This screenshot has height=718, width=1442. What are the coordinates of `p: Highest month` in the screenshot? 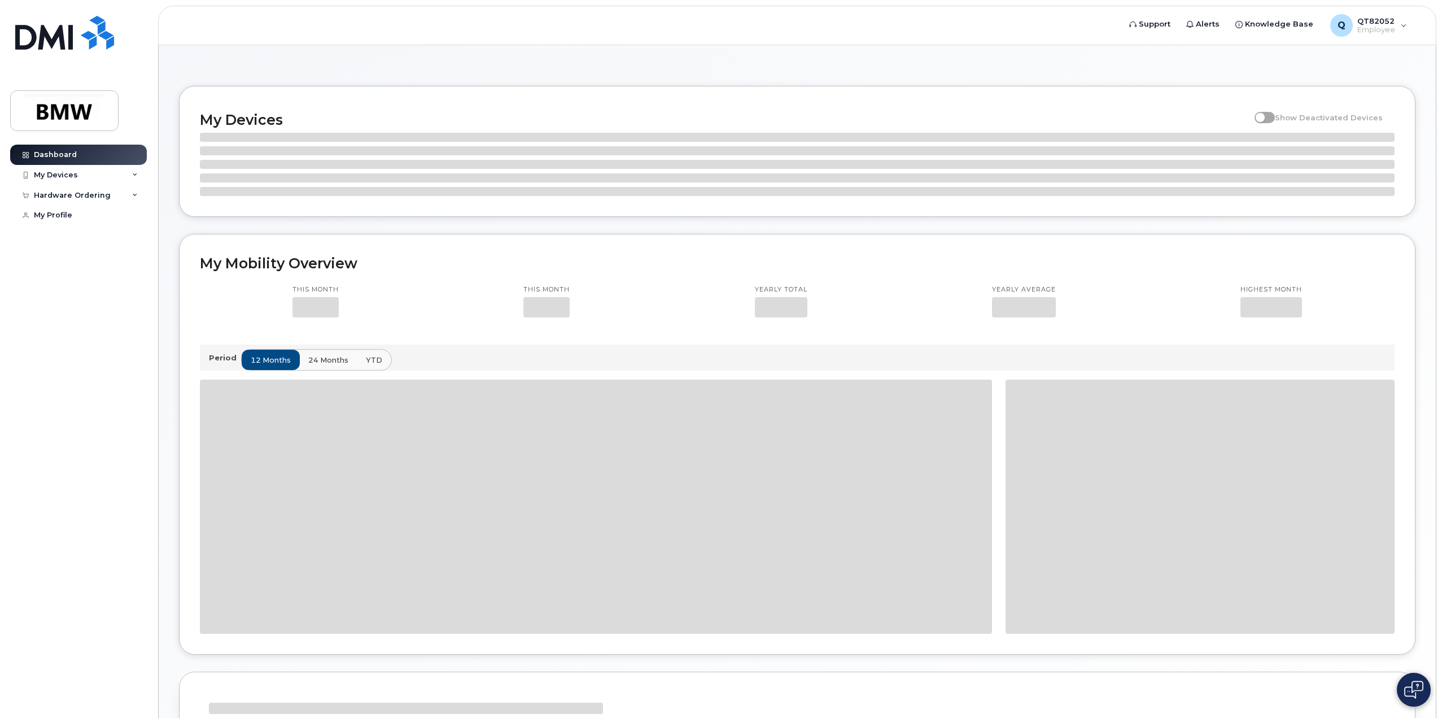 It's located at (1271, 290).